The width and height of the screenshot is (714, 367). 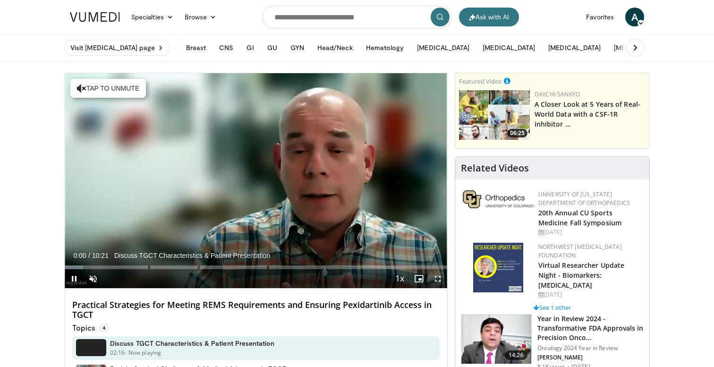 I want to click on button: GU, so click(x=272, y=48).